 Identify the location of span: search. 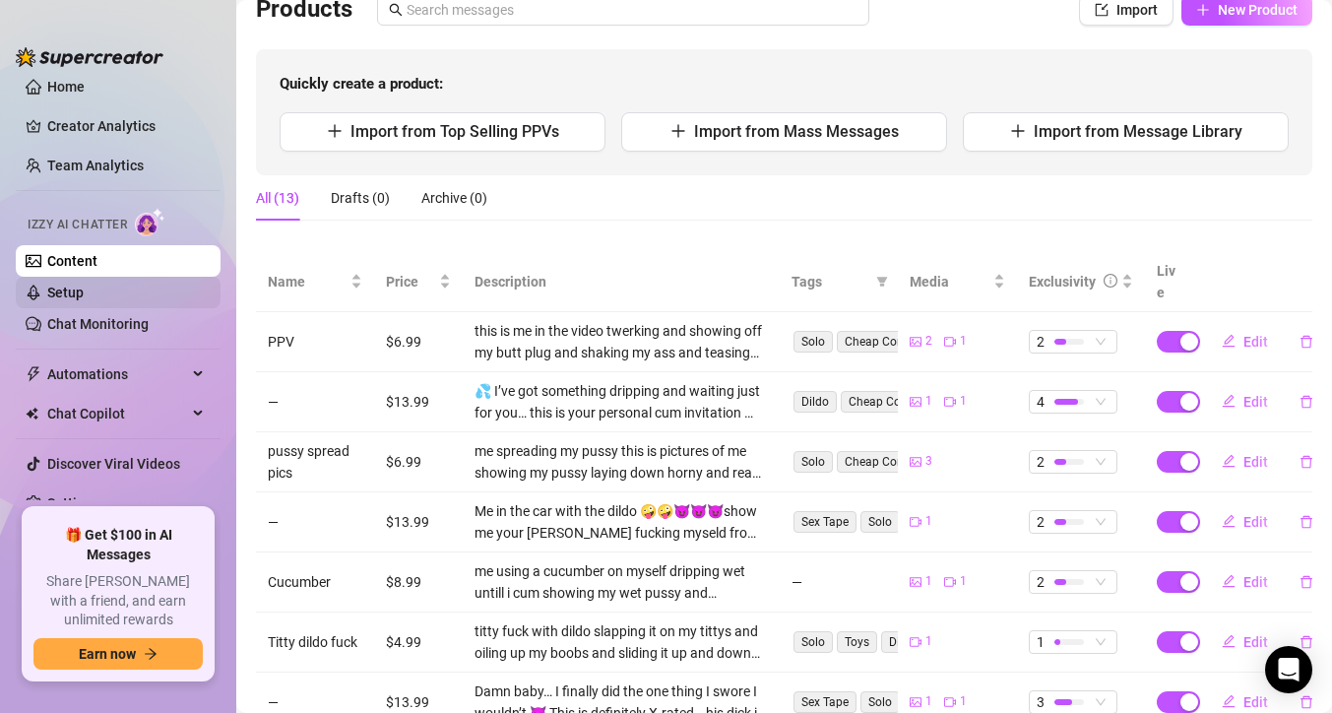
(396, 10).